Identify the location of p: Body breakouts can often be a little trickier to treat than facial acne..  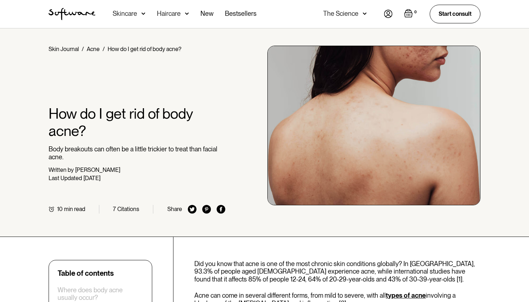
(137, 153).